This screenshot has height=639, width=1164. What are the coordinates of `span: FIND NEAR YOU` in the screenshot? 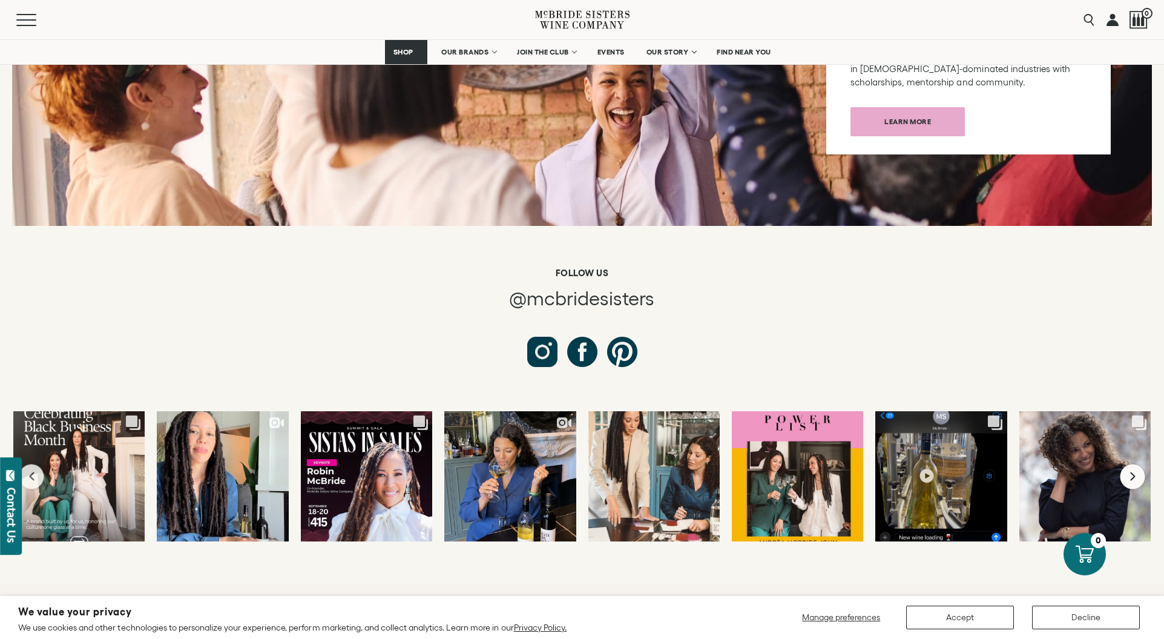 It's located at (744, 52).